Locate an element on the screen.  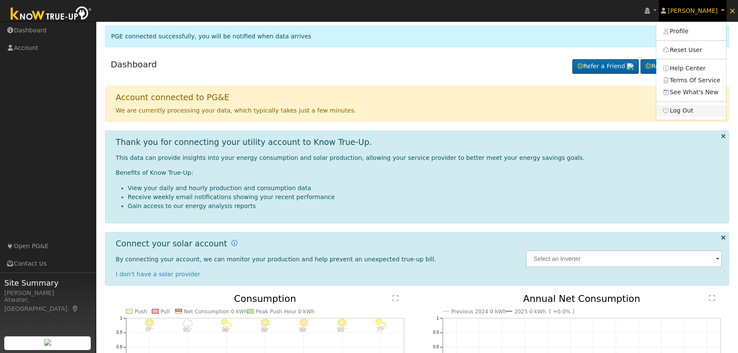
div: PGE connected successfully, you will be notified when data arrives is located at coordinates (417, 36).